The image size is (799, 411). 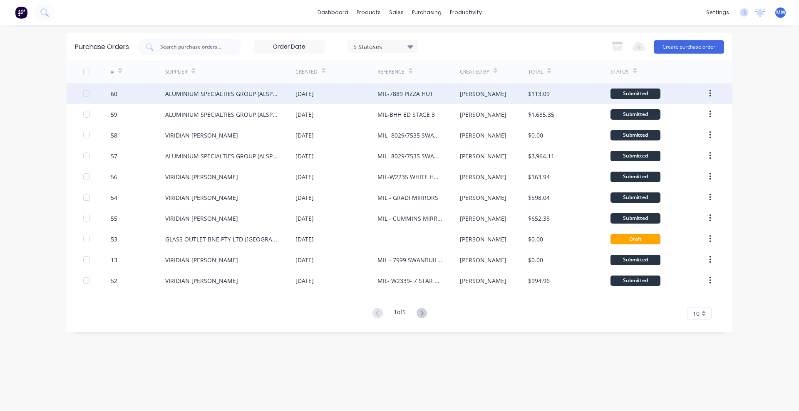 What do you see at coordinates (539, 198) in the screenshot?
I see `div: $598.04` at bounding box center [539, 198].